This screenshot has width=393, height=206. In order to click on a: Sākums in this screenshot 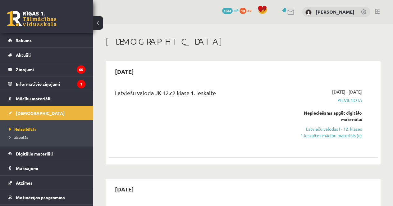, I will do `click(47, 40)`.